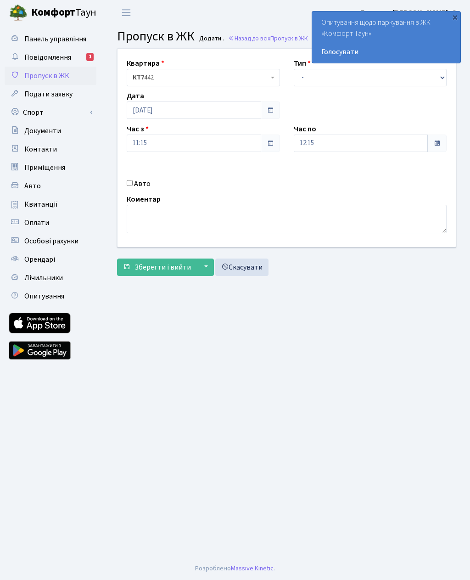 This screenshot has width=470, height=580. I want to click on div: Опитування щодо паркування в ЖК «Комфорт Таун», so click(386, 37).